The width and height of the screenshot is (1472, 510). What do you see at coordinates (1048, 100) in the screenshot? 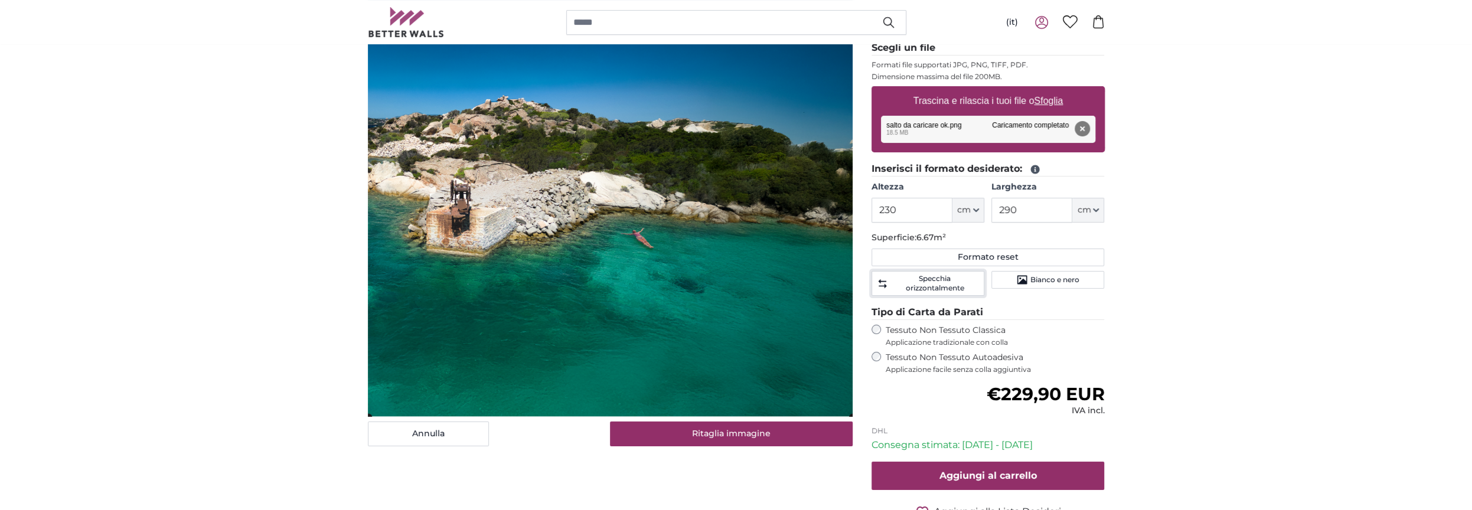
I see `u: Sfoglia` at bounding box center [1048, 100].